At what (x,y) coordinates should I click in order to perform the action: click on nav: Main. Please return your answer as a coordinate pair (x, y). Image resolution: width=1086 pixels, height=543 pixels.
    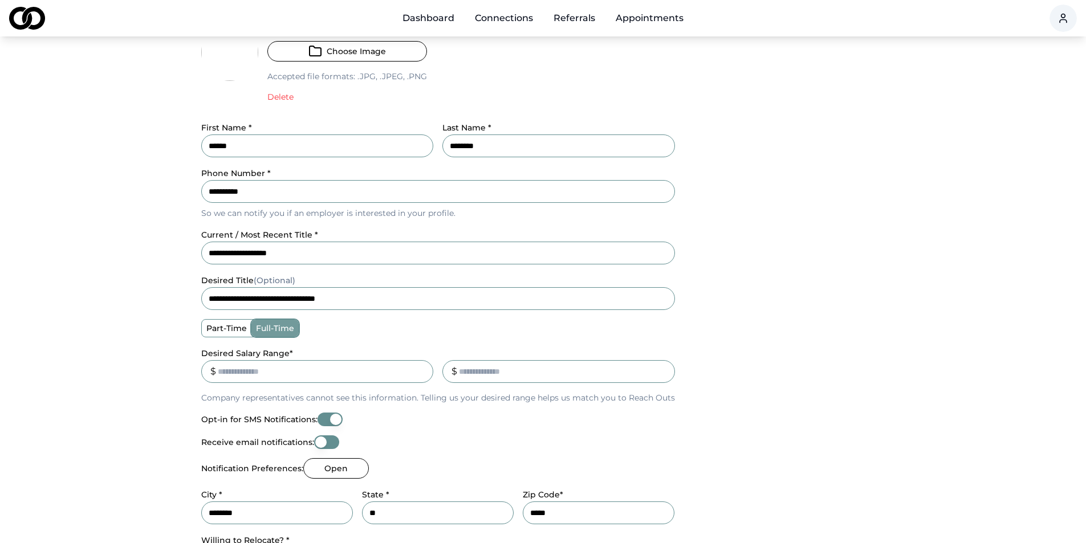
    Looking at the image, I should click on (543, 18).